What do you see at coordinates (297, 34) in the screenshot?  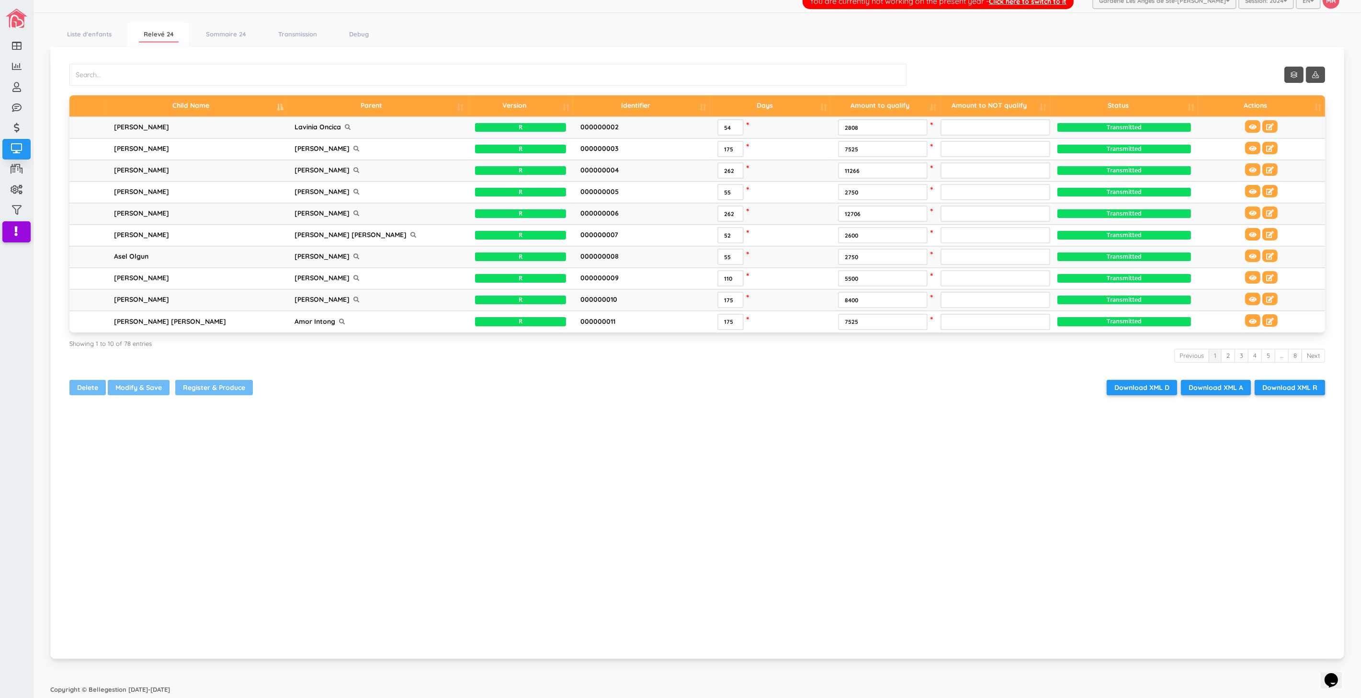 I see `a: Transmission` at bounding box center [297, 34].